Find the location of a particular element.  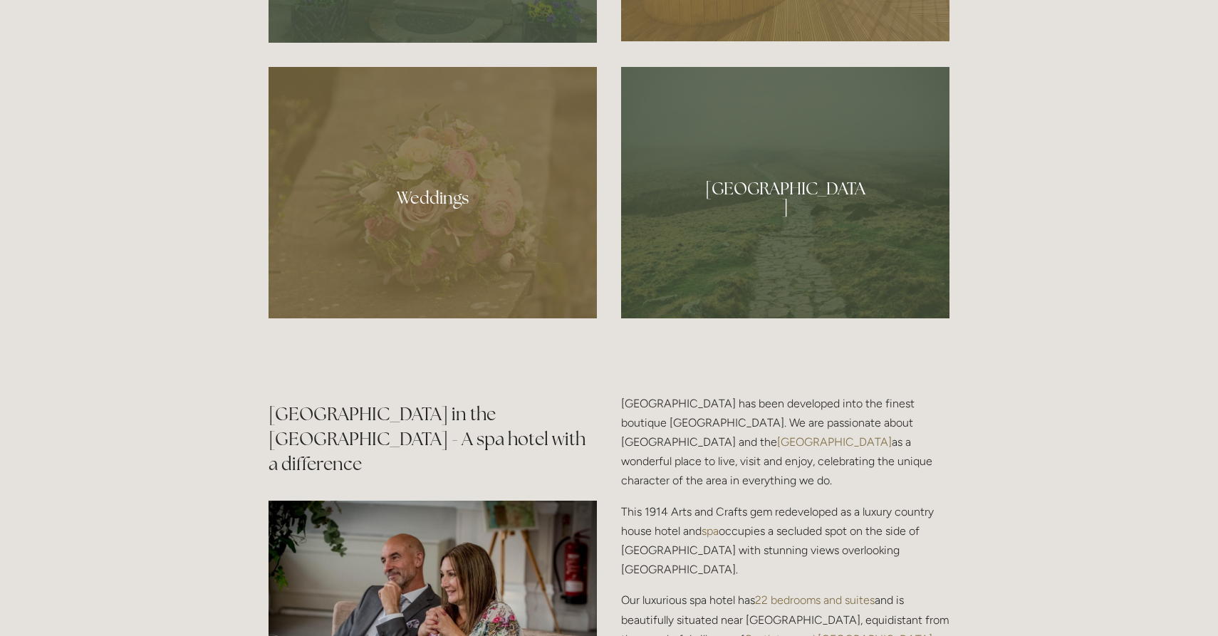

p: This 1914 Arts and Crafts gem redeveloped as a luxury country house hotel and occupies a secluded... is located at coordinates (785, 541).